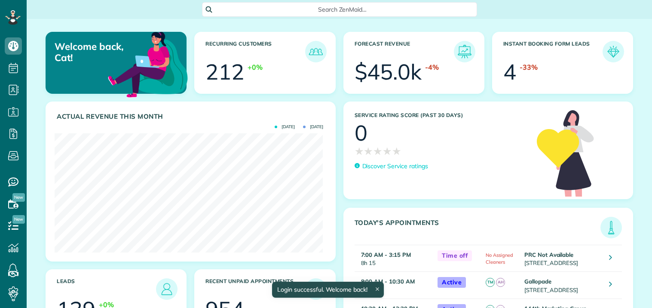  What do you see at coordinates (394, 258) in the screenshot?
I see `td: 8h 15` at bounding box center [394, 258].